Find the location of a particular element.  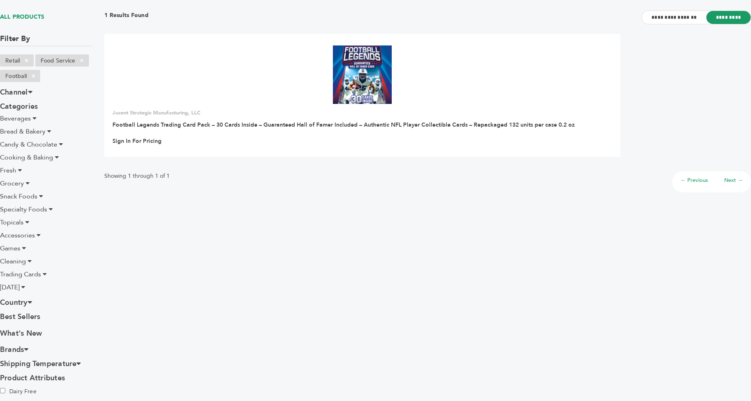

a: Football Legends Trading Card Pack – 30 Cards Inside – Guaranteed Hall of Famer Included – Authen... is located at coordinates (343, 125).